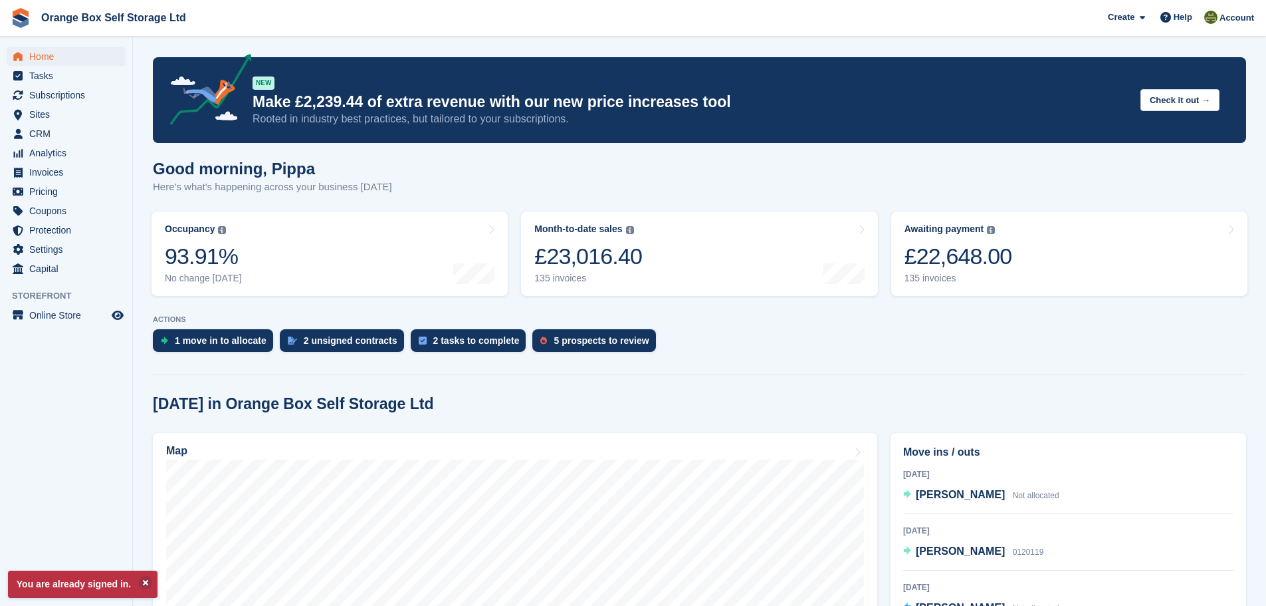 The width and height of the screenshot is (1266, 606). Describe the element at coordinates (345, 344) in the screenshot. I see `a: 2 unsigned contracts` at that location.